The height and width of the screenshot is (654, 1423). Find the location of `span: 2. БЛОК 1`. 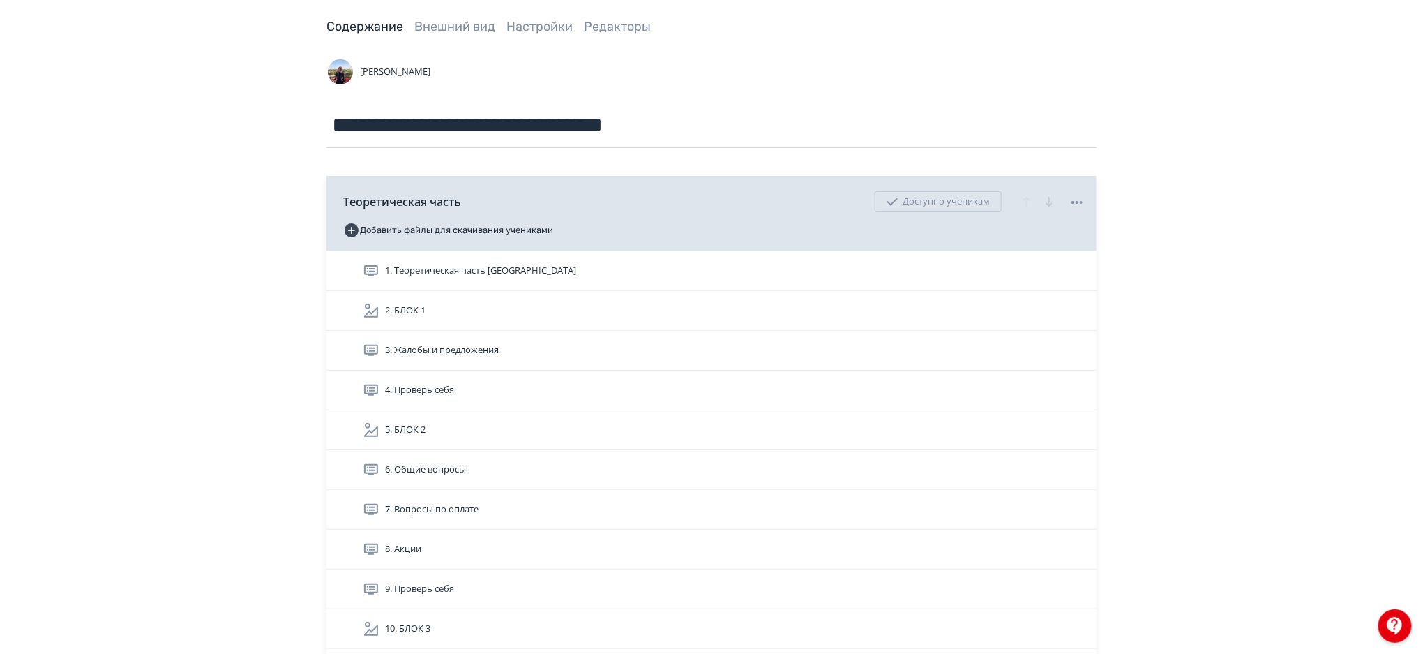

span: 2. БЛОК 1 is located at coordinates (405, 310).